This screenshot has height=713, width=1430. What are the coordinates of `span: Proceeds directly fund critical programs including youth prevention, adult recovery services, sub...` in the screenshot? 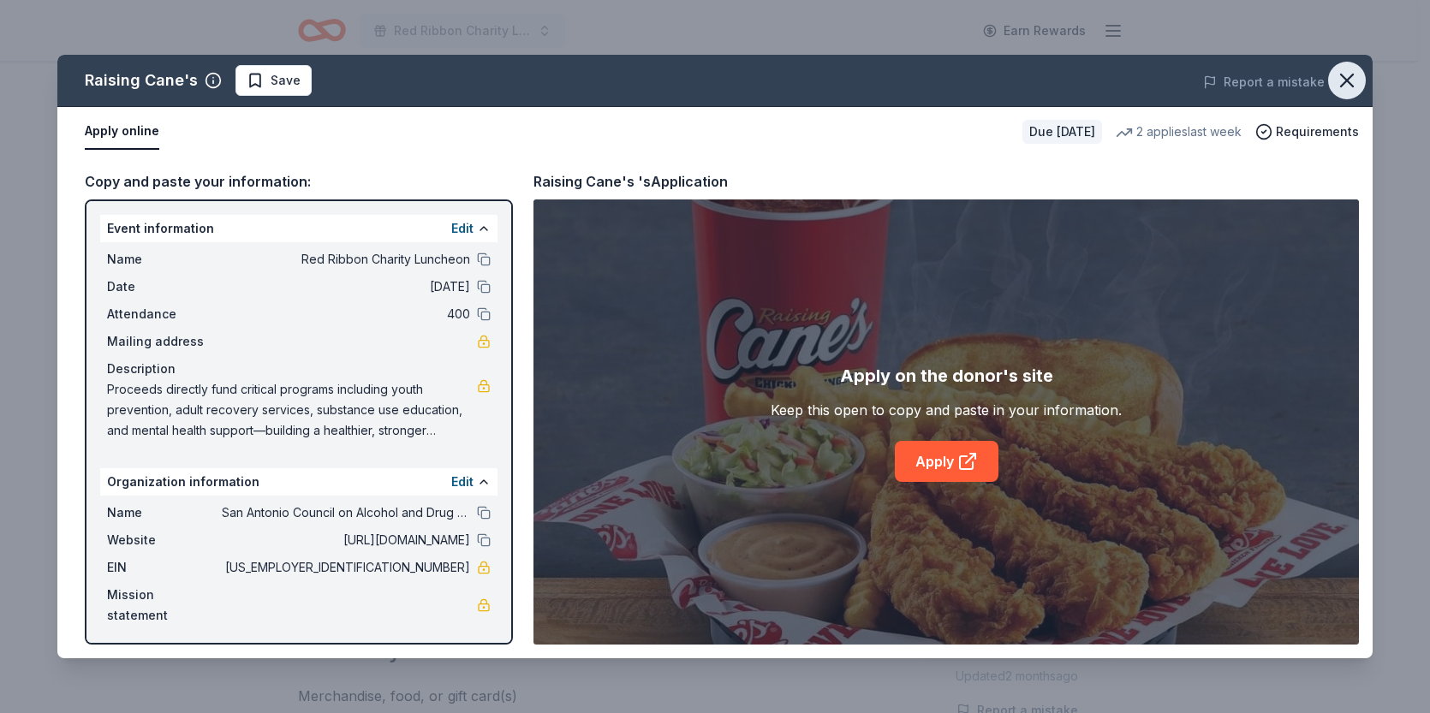 It's located at (292, 410).